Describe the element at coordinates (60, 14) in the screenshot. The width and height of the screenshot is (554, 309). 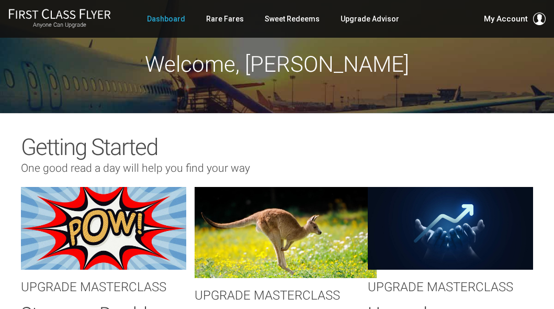
I see `img: First Class Flyer` at that location.